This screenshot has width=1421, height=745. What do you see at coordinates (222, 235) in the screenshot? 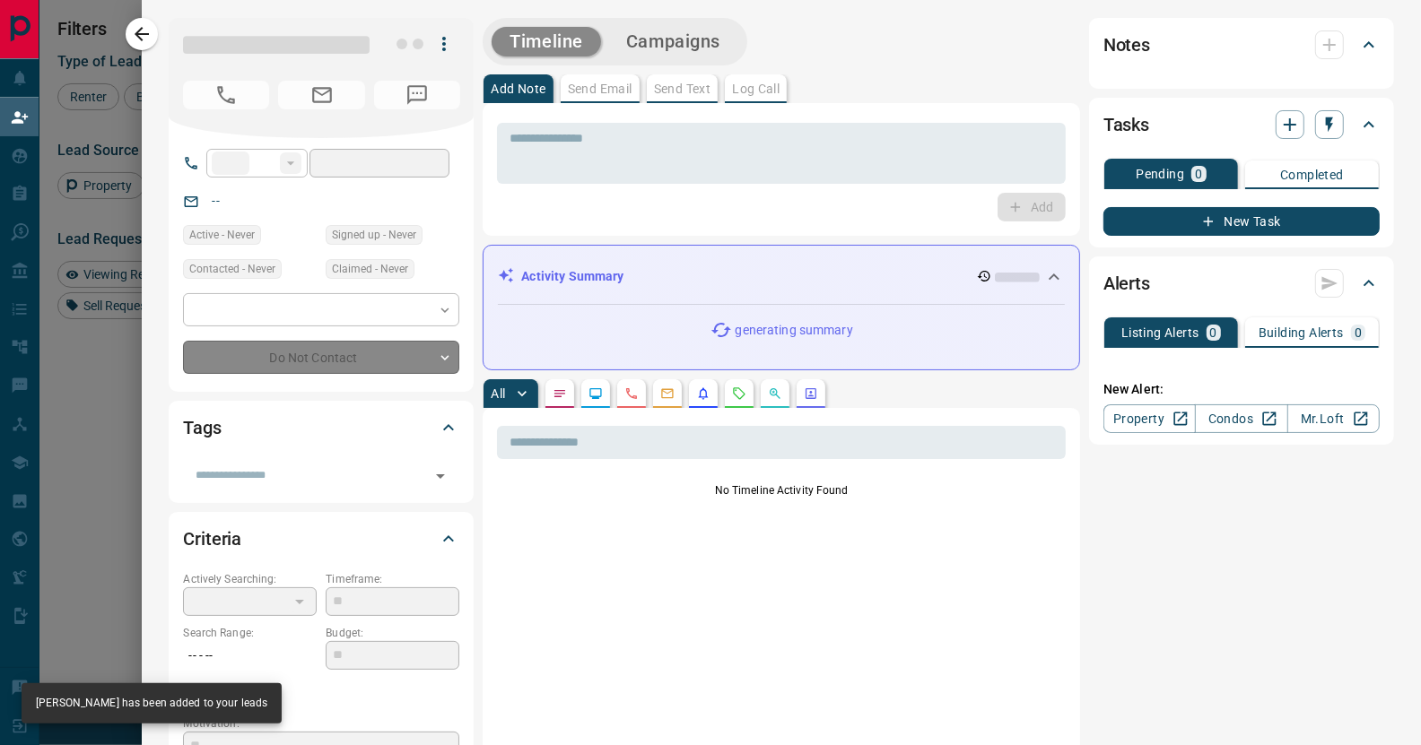
I see `span: Active - Never` at bounding box center [222, 235].